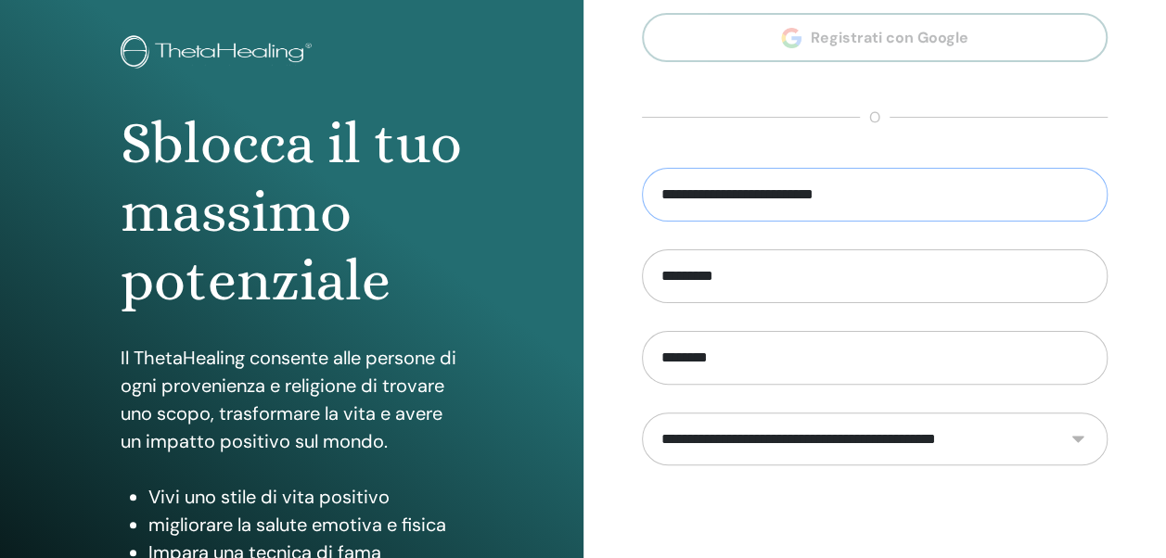 This screenshot has height=558, width=1166. What do you see at coordinates (291, 212) in the screenshot?
I see `h1: Sblocca il tuo massimo potenziale` at bounding box center [291, 212].